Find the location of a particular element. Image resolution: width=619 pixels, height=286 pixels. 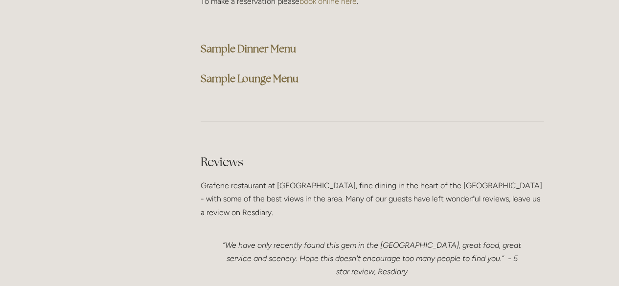

strong: Sample Lounge Menu is located at coordinates (249, 78).